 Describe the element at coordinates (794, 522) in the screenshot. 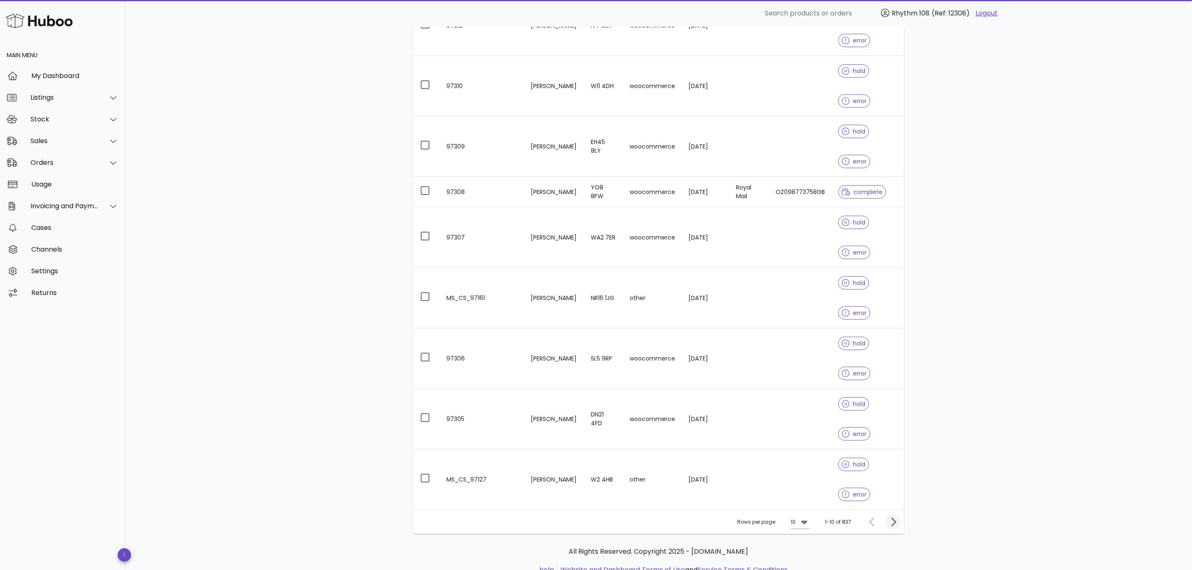

I see `div: 10` at that location.